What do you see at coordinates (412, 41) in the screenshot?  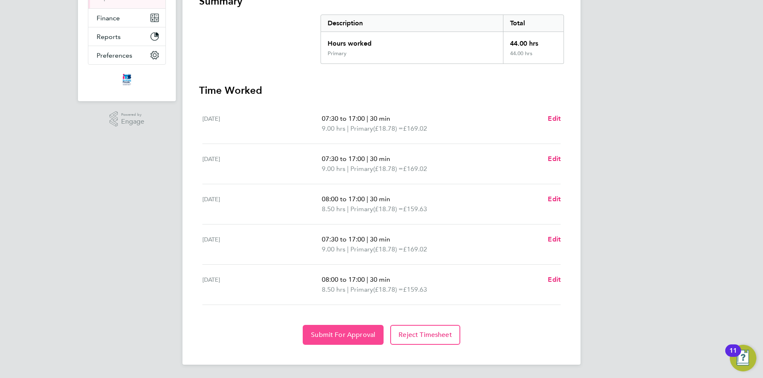 I see `div: Hours worked` at bounding box center [412, 41].